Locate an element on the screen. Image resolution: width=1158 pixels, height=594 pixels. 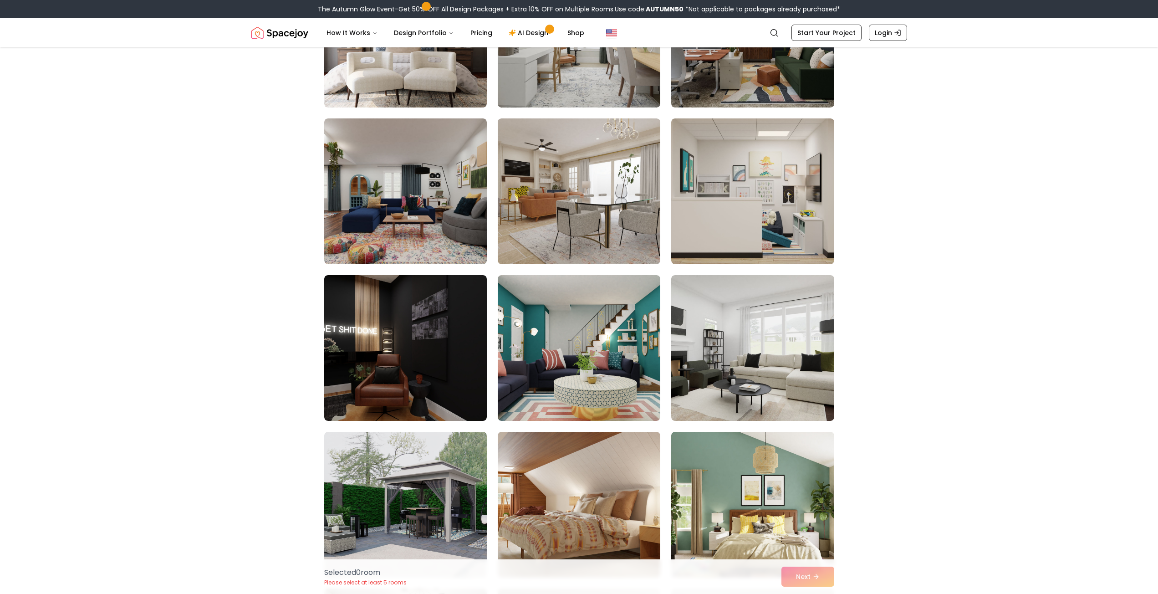
img: Room room-8 is located at coordinates (579, 191).